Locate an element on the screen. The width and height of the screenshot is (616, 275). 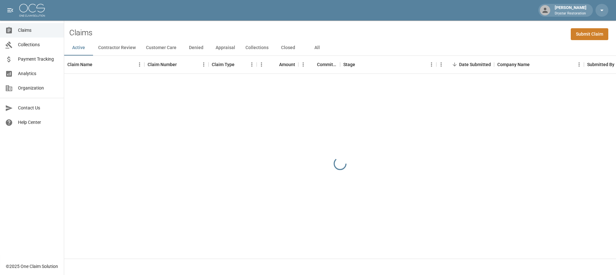
button: All is located at coordinates (317, 48).